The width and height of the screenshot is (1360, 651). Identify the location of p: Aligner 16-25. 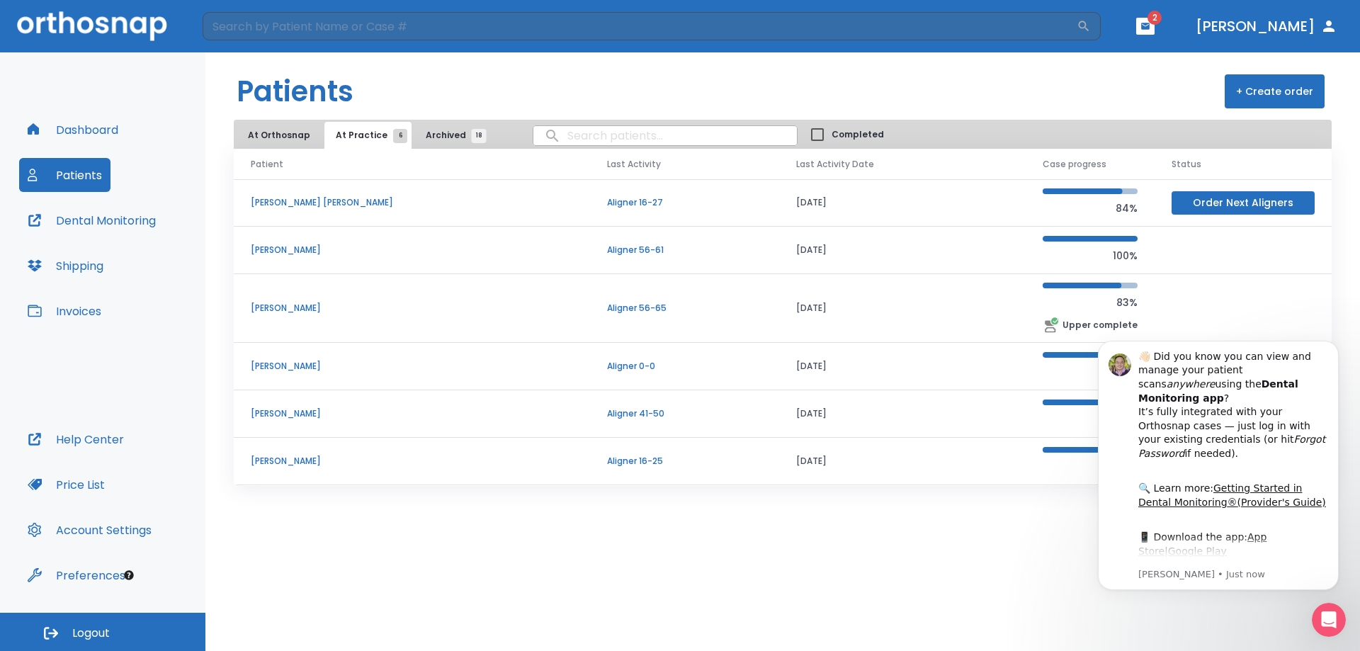
(684, 461).